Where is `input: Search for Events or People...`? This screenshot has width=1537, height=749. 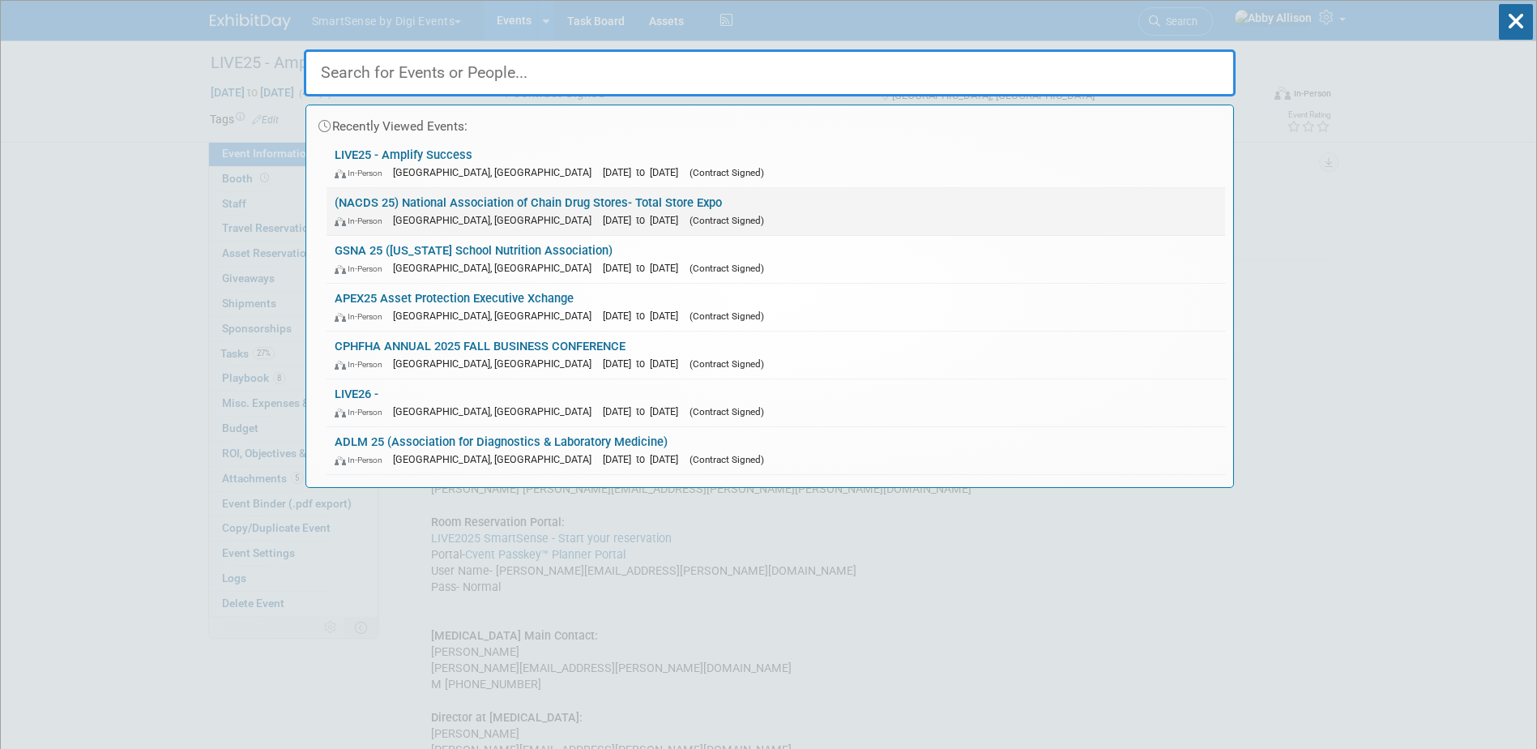 input: Search for Events or People... is located at coordinates (770, 73).